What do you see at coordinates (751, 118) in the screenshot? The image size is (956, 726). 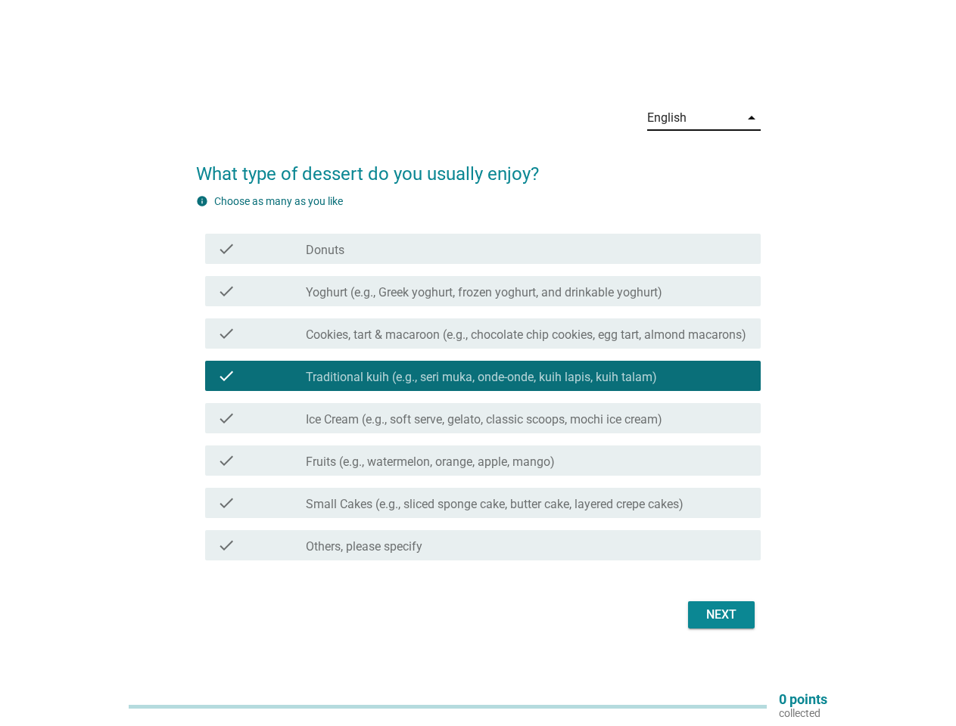 I see `i: arrow_drop_down` at bounding box center [751, 118].